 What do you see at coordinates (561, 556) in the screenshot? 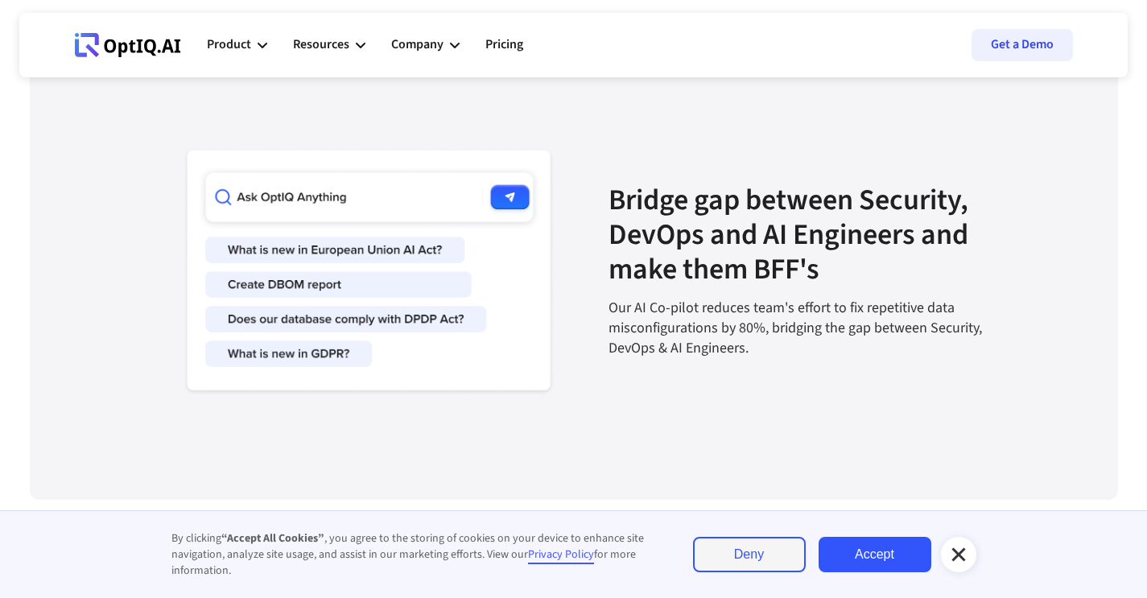
I see `a: Privacy Policy` at bounding box center [561, 556].